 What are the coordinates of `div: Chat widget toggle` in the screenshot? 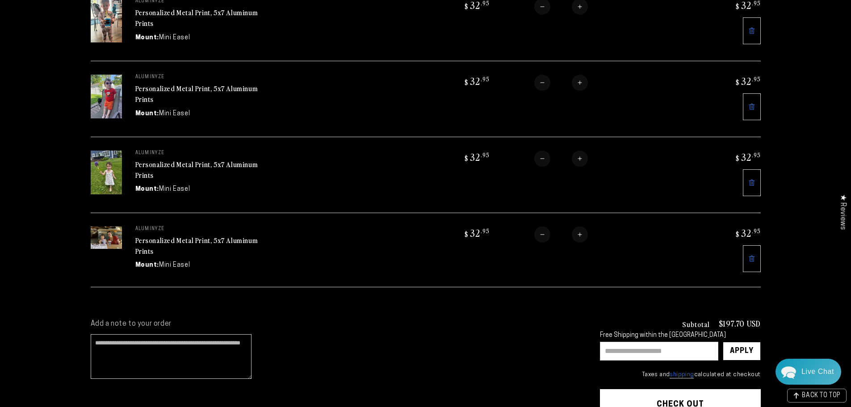 It's located at (808, 372).